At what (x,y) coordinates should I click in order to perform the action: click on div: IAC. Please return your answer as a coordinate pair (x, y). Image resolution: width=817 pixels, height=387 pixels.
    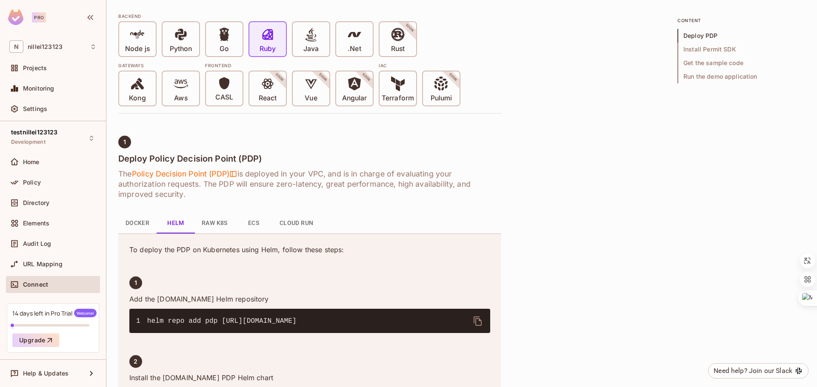
    Looking at the image, I should click on (420, 66).